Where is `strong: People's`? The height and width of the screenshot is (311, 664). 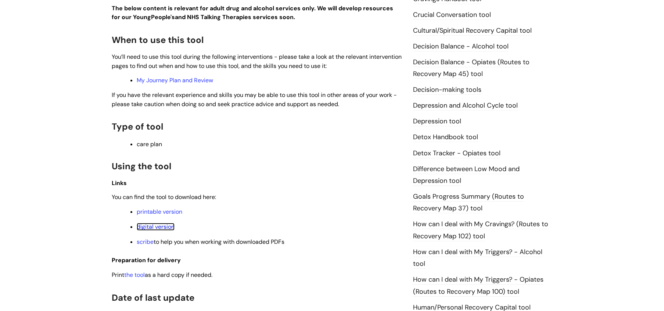 strong: People's is located at coordinates (163, 17).